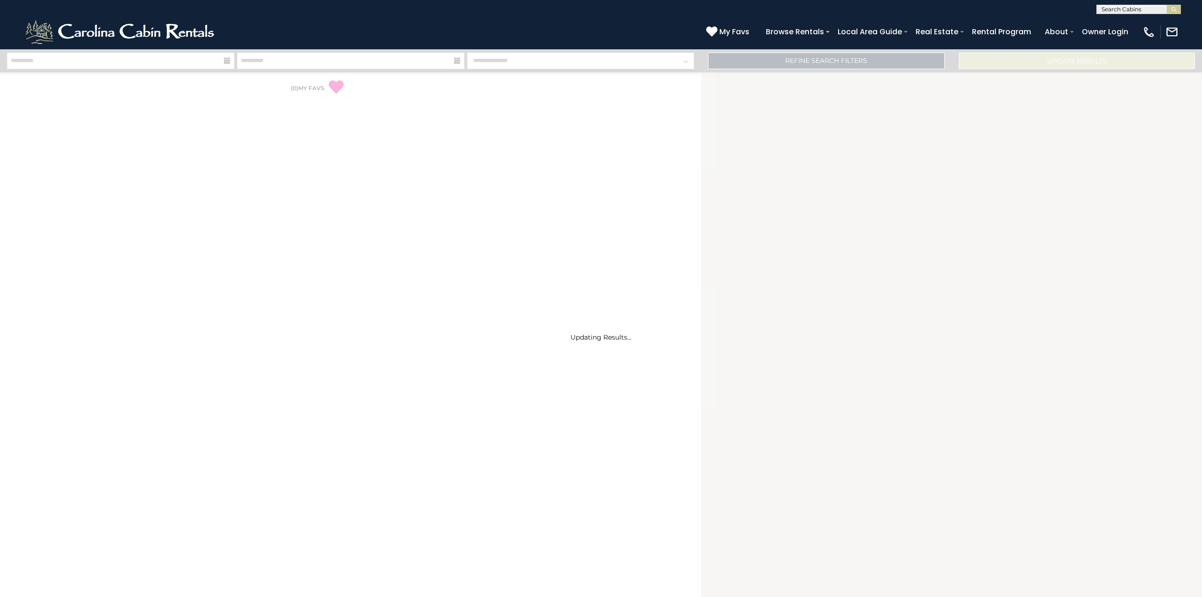  I want to click on a: Local Area Guide, so click(870, 31).